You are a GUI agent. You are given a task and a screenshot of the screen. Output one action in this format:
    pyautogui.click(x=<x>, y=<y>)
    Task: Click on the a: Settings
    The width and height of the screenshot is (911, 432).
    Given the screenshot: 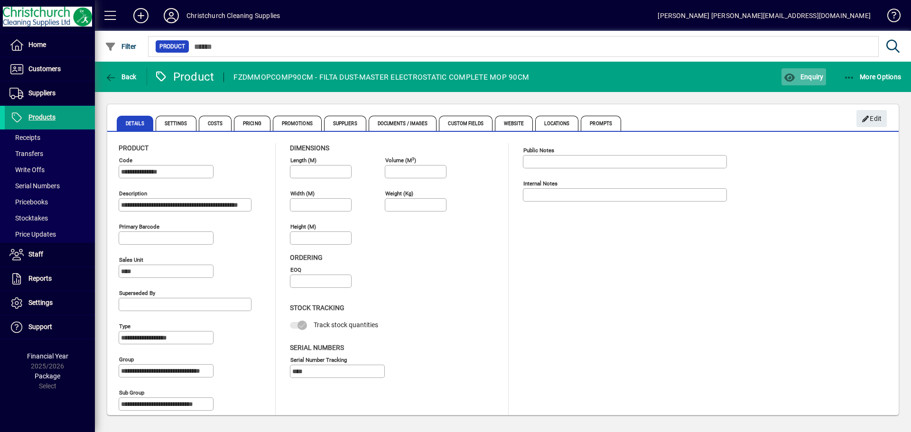 What is the action you would take?
    pyautogui.click(x=50, y=303)
    